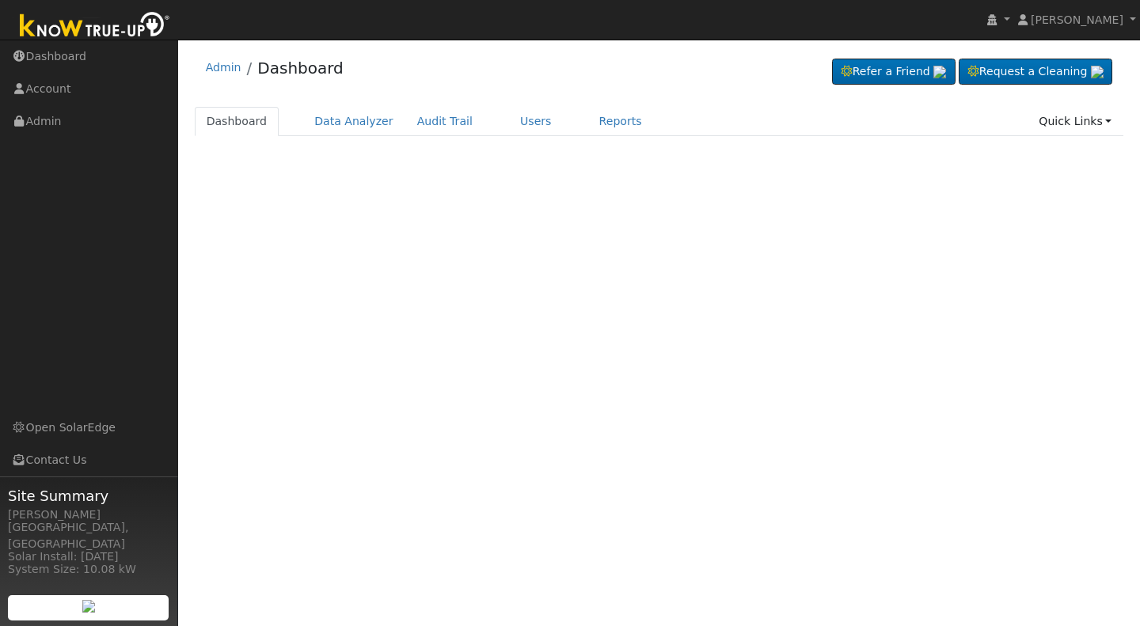 This screenshot has height=626, width=1140. Describe the element at coordinates (894, 72) in the screenshot. I see `a: Refer a Friend` at that location.